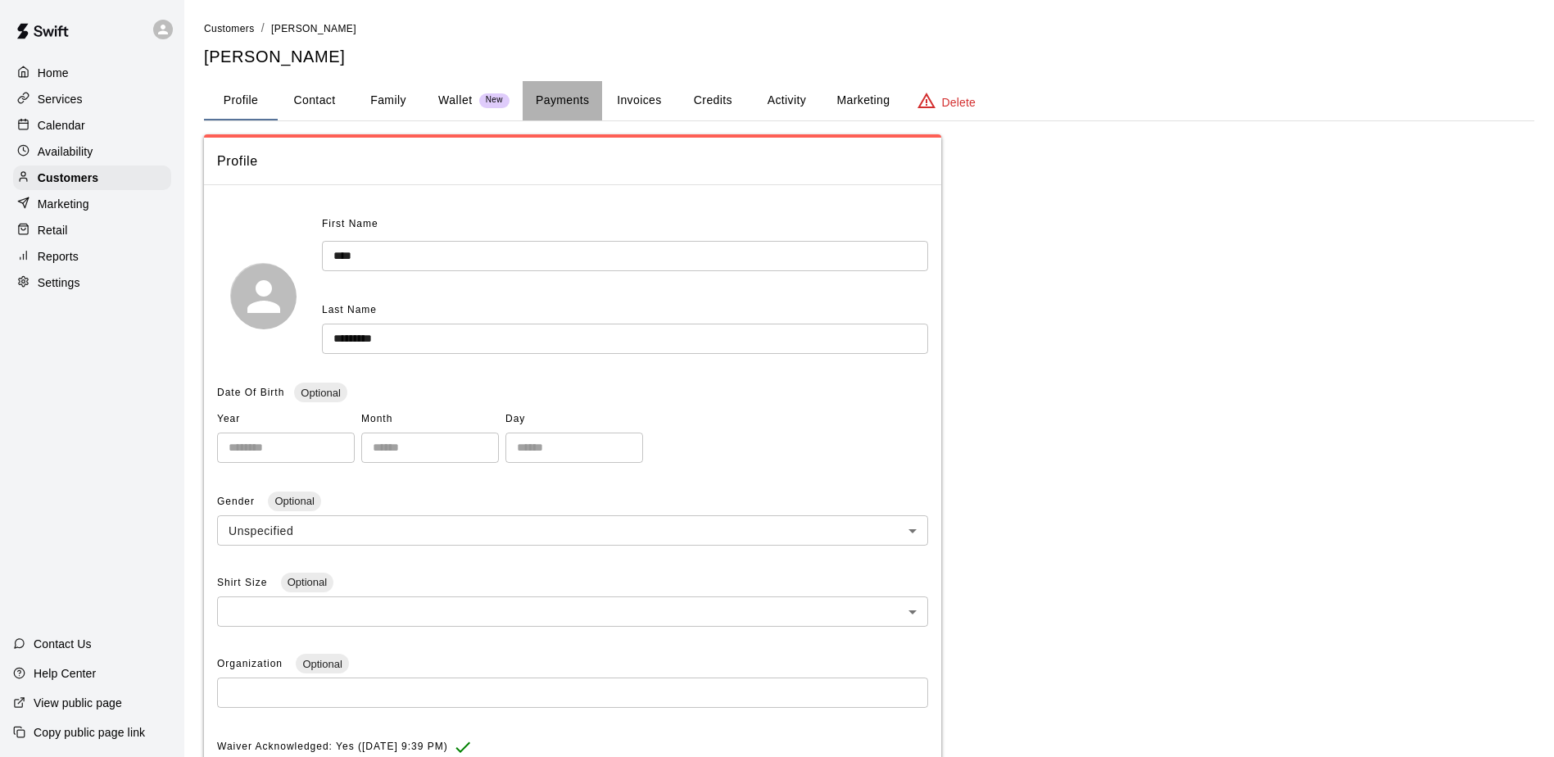 The width and height of the screenshot is (1554, 757). I want to click on div: Unspecified, so click(573, 530).